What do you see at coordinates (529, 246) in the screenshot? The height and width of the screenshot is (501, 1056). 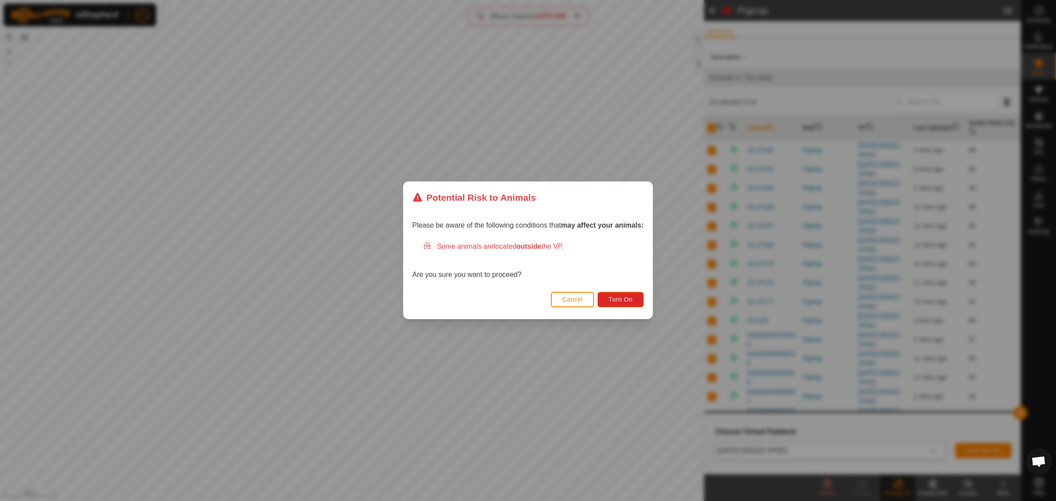 I see `strong: outside` at bounding box center [529, 246].